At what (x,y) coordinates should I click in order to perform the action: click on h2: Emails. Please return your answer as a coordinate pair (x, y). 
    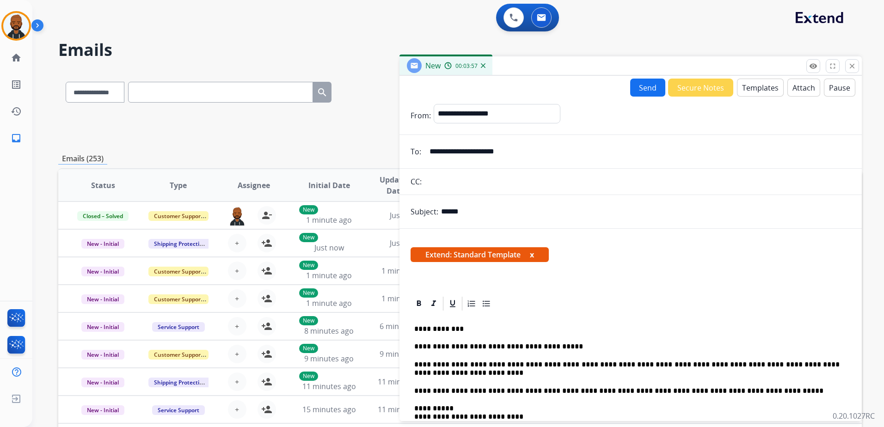
    Looking at the image, I should click on (460, 50).